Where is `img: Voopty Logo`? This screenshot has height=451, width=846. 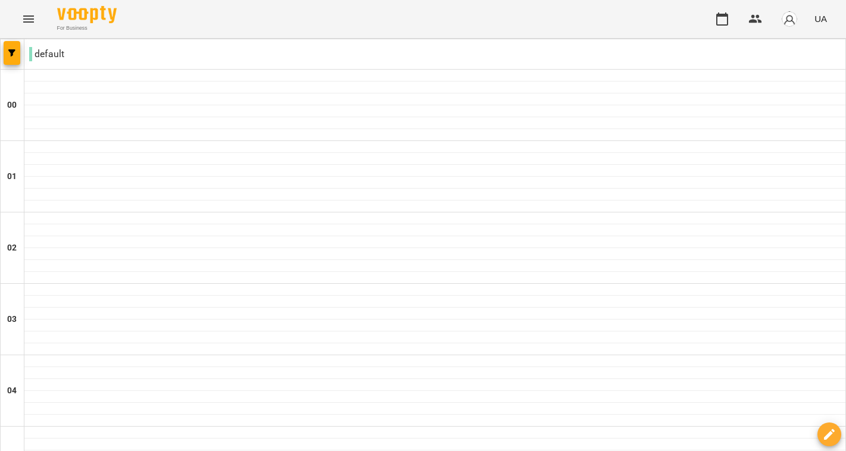
img: Voopty Logo is located at coordinates (87, 14).